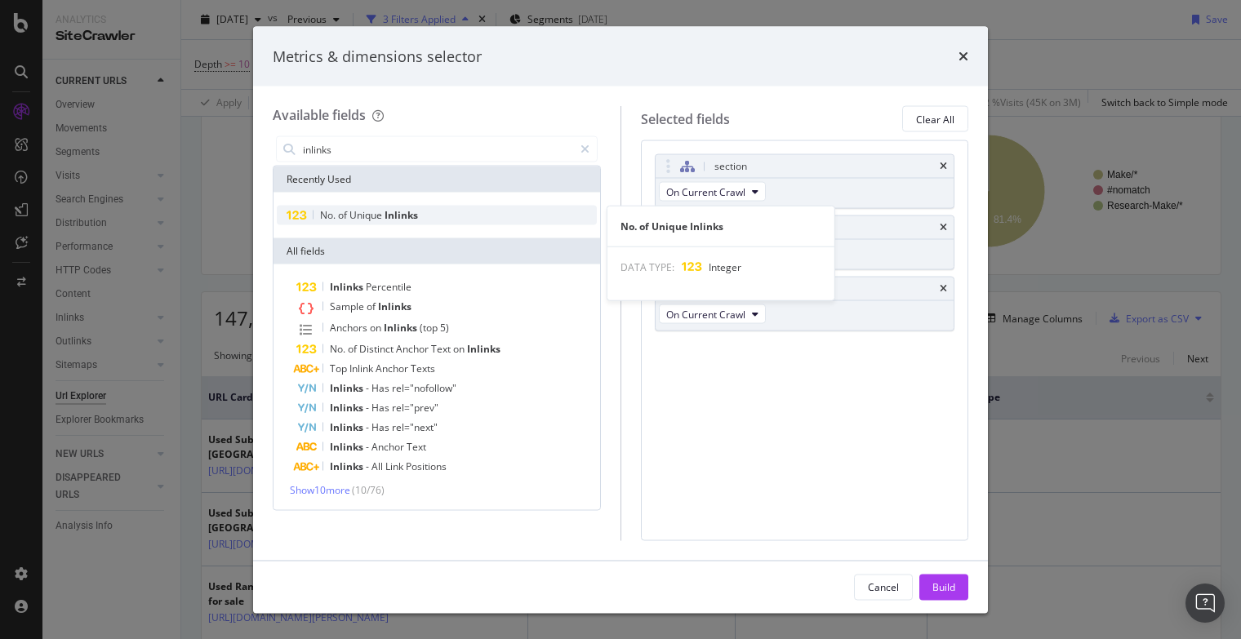 Image resolution: width=1241 pixels, height=639 pixels. What do you see at coordinates (685, 118) in the screenshot?
I see `div: Selected fields` at bounding box center [685, 118].